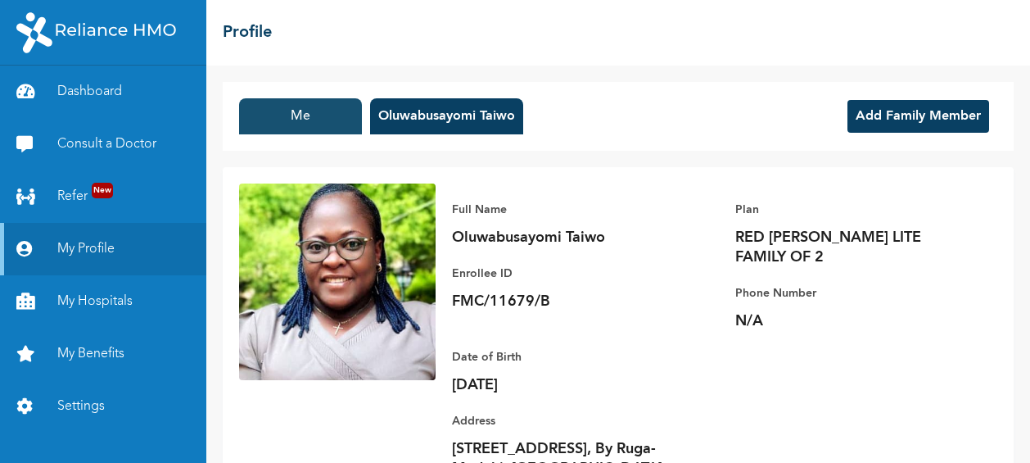 This screenshot has width=1030, height=463. I want to click on button: Me, so click(300, 116).